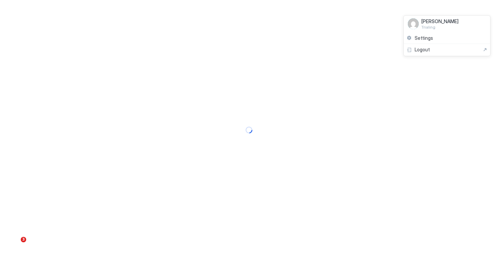 The image size is (500, 260). Describe the element at coordinates (439, 27) in the screenshot. I see `span: Trialing` at that location.